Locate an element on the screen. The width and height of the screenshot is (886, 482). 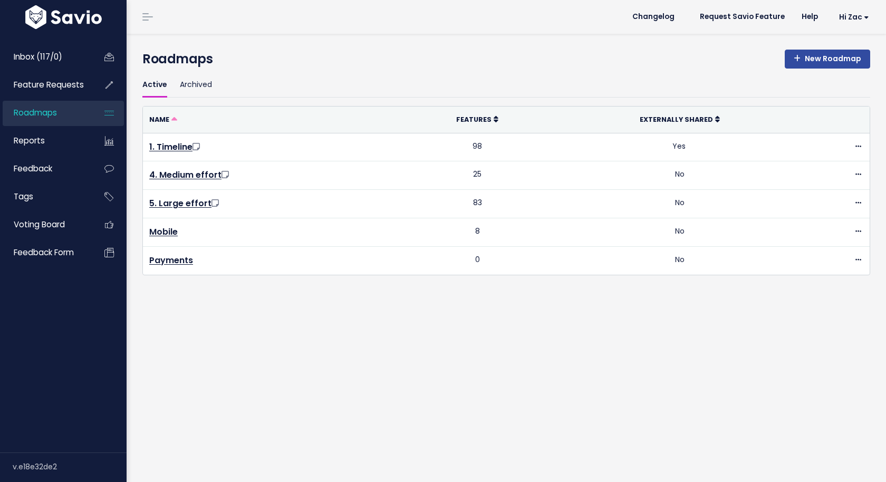
span: Tags is located at coordinates (23, 196).